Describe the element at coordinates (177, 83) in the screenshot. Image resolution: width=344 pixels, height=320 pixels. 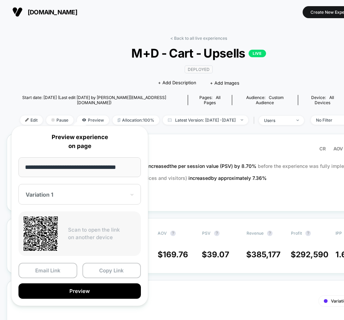
I see `span: + Add Description` at that location.